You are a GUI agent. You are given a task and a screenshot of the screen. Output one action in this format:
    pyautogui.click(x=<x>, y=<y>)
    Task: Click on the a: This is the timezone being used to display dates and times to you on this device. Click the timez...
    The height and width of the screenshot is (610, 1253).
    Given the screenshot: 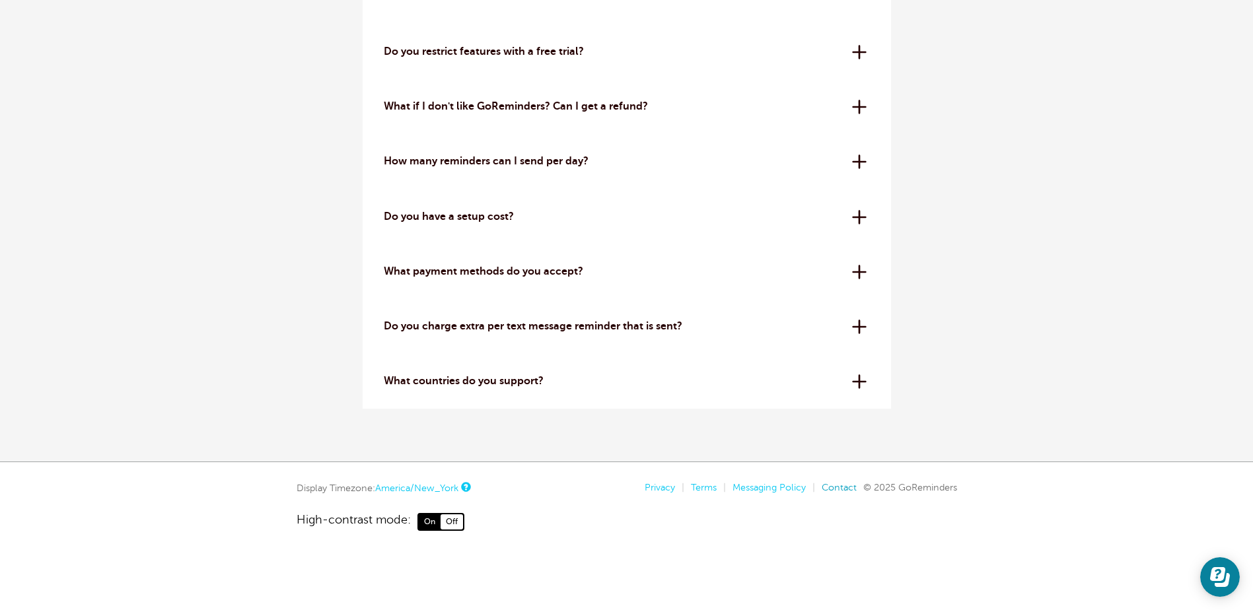 What is the action you would take?
    pyautogui.click(x=465, y=487)
    